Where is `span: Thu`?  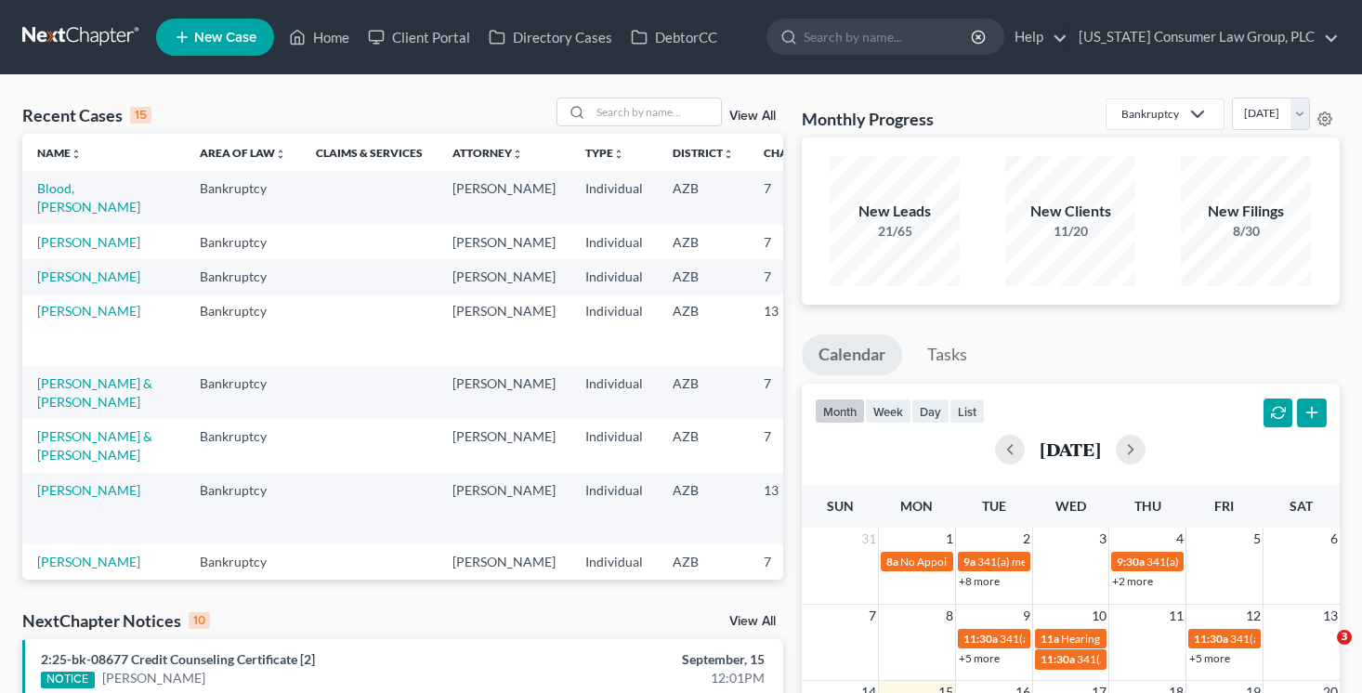
span: Thu is located at coordinates (1147, 505).